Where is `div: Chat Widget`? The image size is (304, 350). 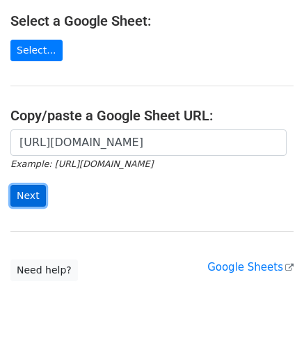 div: Chat Widget is located at coordinates (269, 316).